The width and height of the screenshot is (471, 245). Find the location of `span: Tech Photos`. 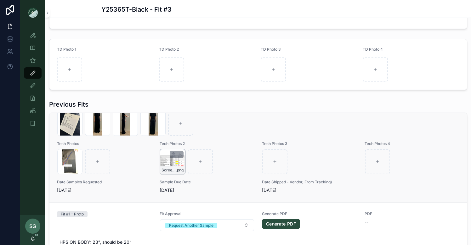

span: Tech Photos is located at coordinates (104, 144).